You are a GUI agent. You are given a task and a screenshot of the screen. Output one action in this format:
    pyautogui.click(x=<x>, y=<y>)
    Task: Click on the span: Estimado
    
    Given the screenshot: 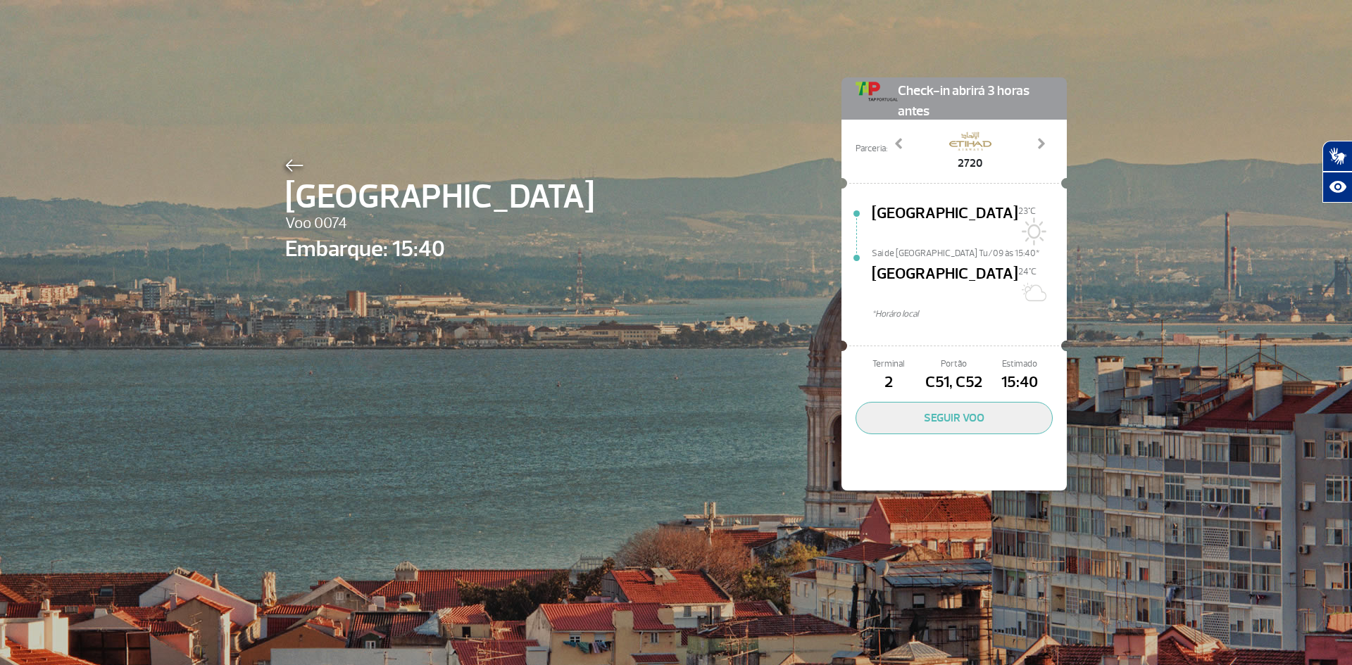 What is the action you would take?
    pyautogui.click(x=1019, y=364)
    